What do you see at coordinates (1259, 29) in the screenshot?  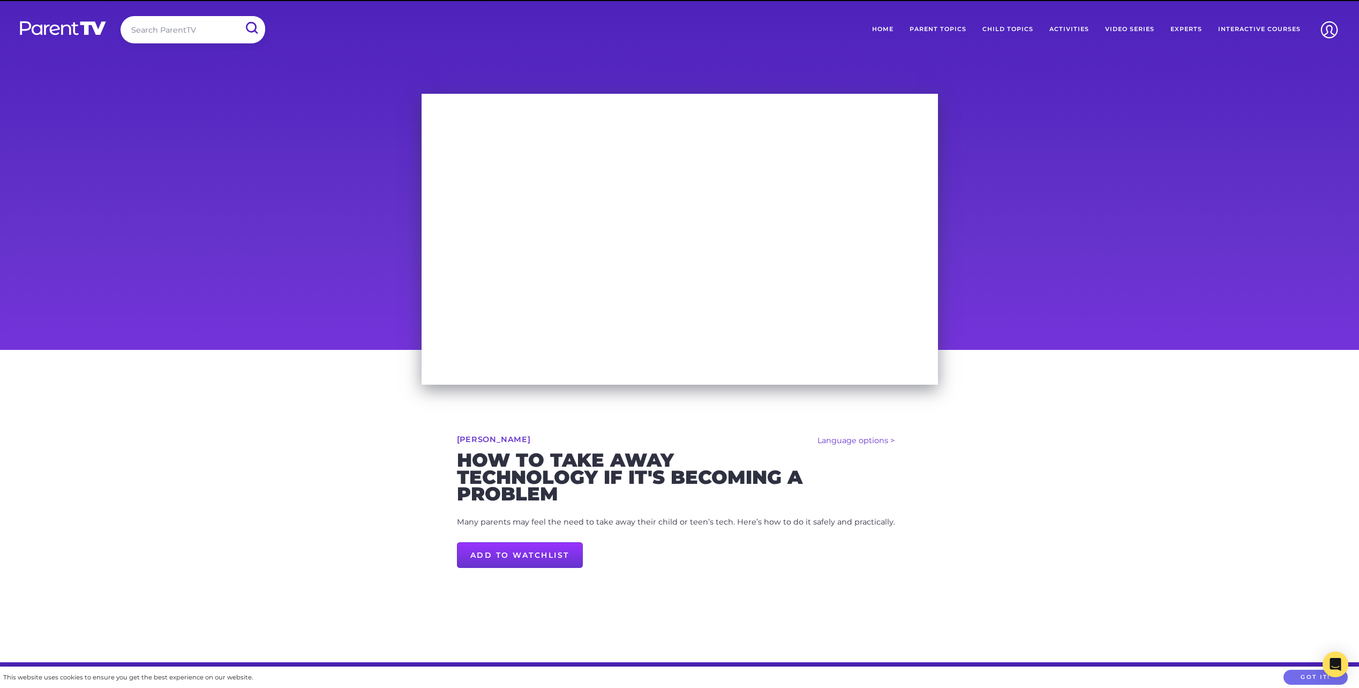 I see `a: Interactive Courses` at bounding box center [1259, 29].